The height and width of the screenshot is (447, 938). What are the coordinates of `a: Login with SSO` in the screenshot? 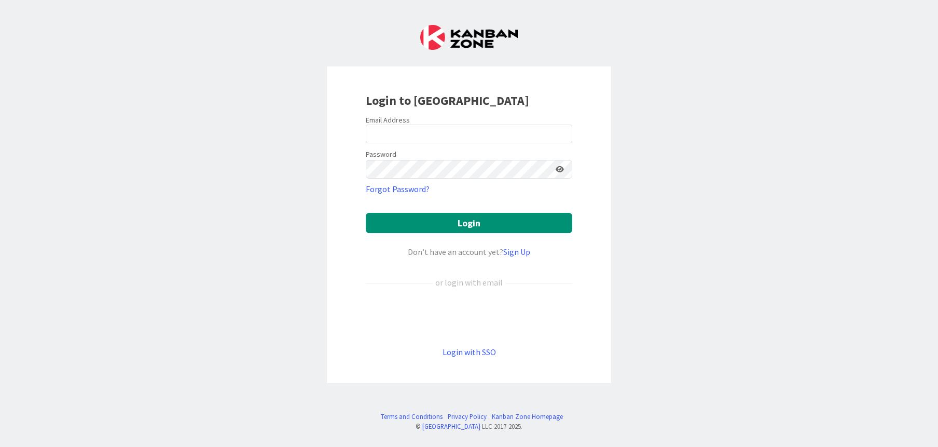 It's located at (469, 352).